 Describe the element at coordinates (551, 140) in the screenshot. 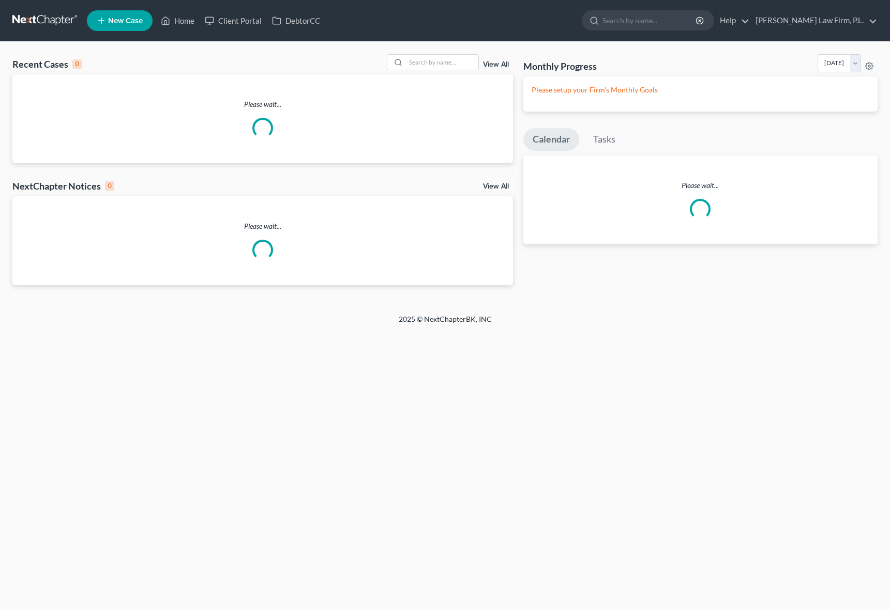

I see `a: Calendar` at that location.